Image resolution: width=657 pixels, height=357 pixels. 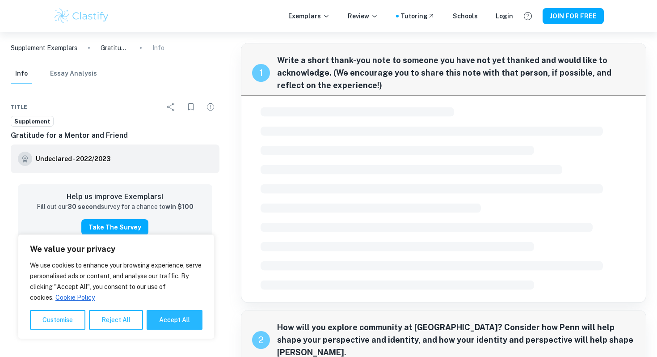 What do you see at coordinates (115, 227) in the screenshot?
I see `button: Take the Survey` at bounding box center [115, 227].